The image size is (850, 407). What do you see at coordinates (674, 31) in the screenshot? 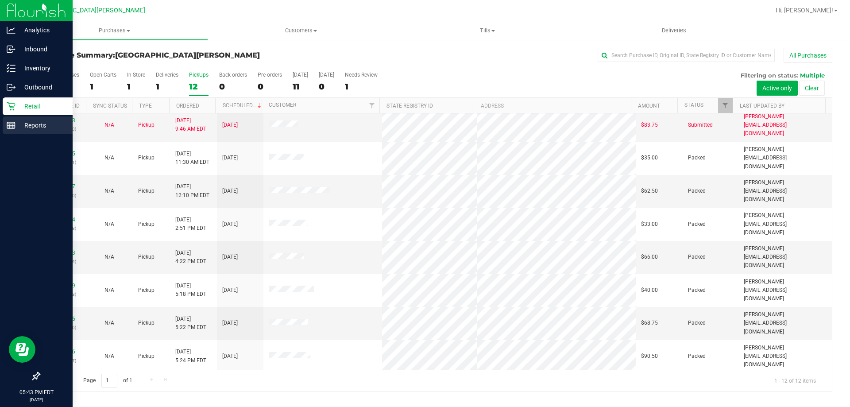
I see `span: Deliveries` at bounding box center [674, 31].